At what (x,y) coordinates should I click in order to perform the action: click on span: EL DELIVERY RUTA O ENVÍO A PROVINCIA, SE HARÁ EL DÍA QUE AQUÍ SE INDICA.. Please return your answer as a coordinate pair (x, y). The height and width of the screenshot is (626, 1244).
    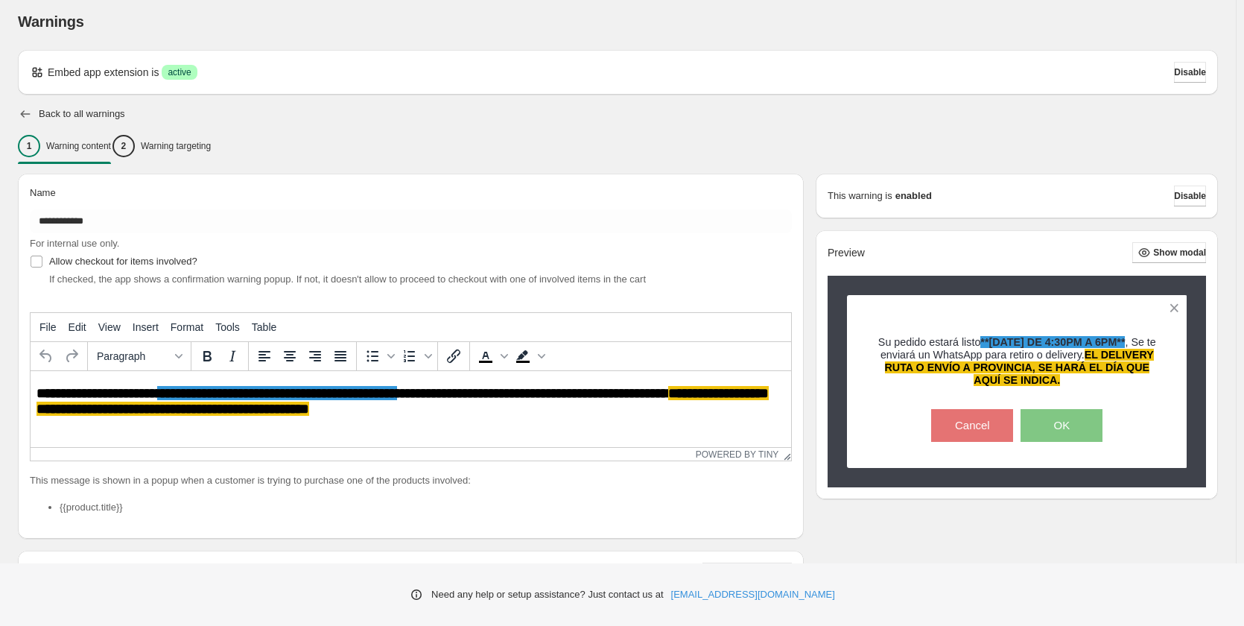
    Looking at the image, I should click on (1019, 367).